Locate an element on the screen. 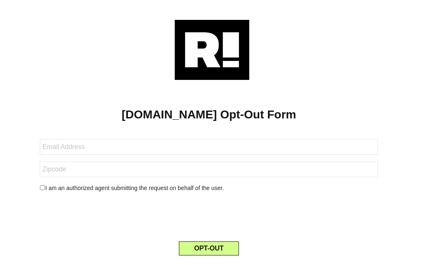  input: Zipcode is located at coordinates (209, 169).